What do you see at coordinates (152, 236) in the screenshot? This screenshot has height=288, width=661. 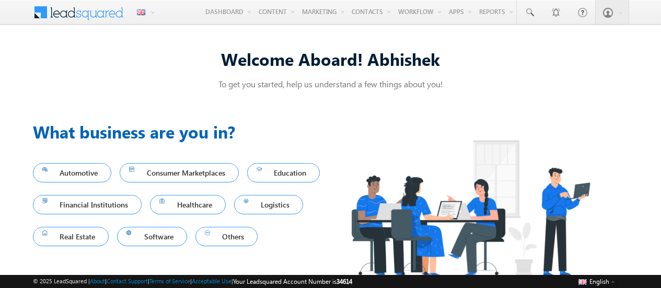 I see `span: Software` at bounding box center [152, 236].